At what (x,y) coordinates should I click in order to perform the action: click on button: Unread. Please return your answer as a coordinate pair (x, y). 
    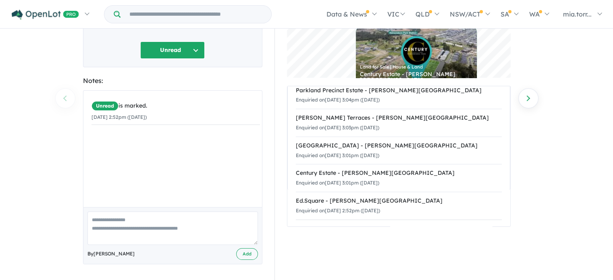
    Looking at the image, I should click on (173, 50).